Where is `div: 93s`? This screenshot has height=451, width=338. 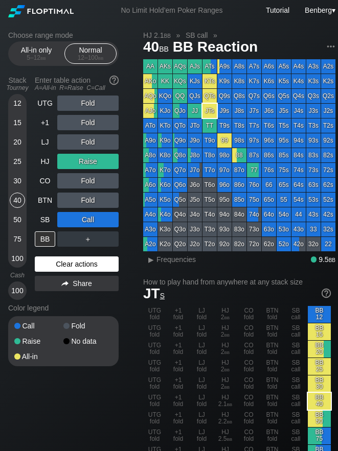 div: 93s is located at coordinates (313, 141).